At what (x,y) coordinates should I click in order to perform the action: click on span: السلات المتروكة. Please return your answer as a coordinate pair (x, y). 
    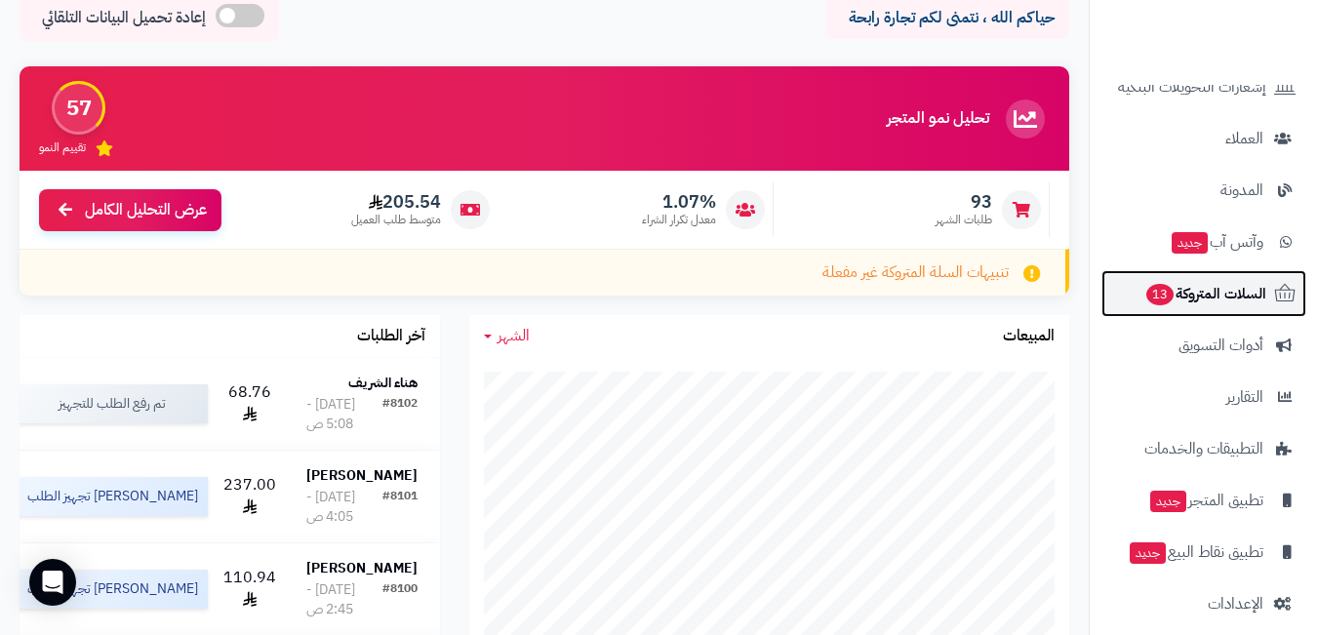
    Looking at the image, I should click on (1205, 294).